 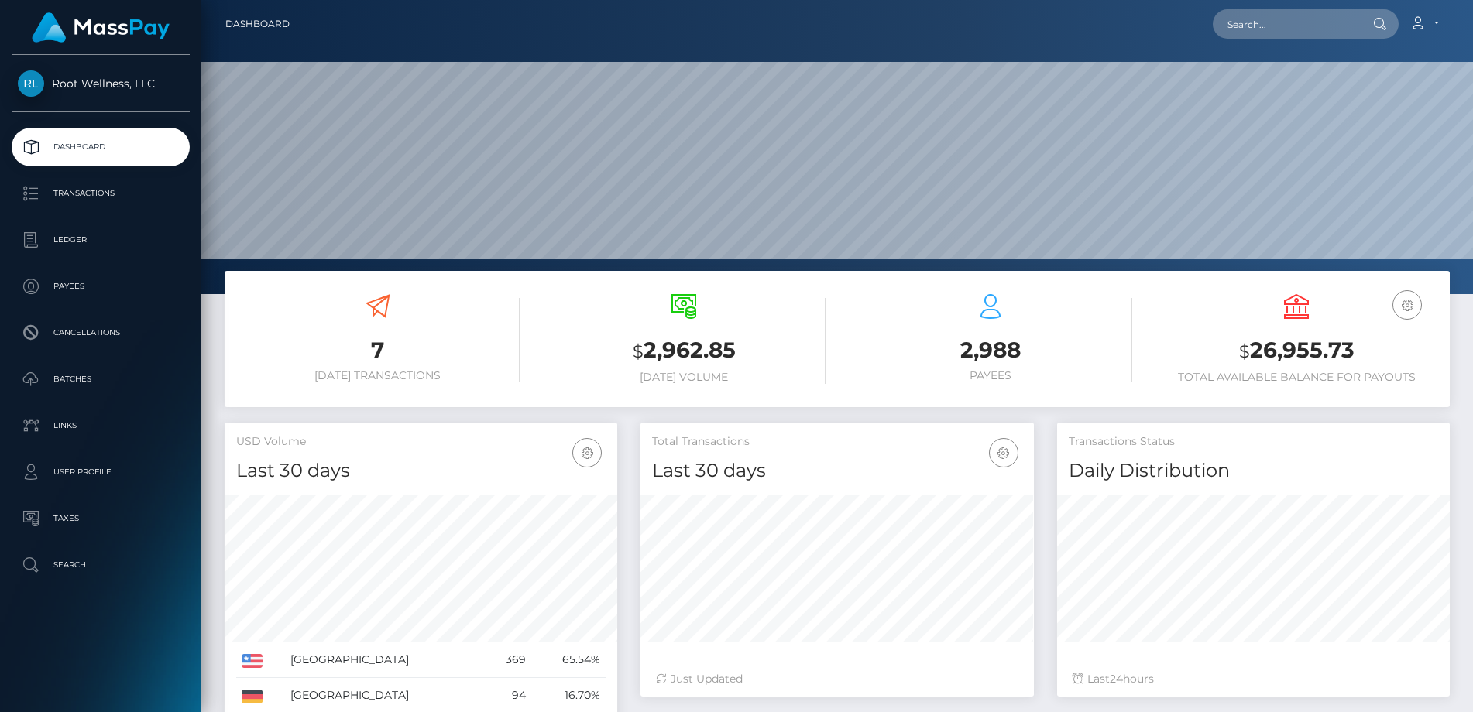 What do you see at coordinates (101, 565) in the screenshot?
I see `a: Search` at bounding box center [101, 565].